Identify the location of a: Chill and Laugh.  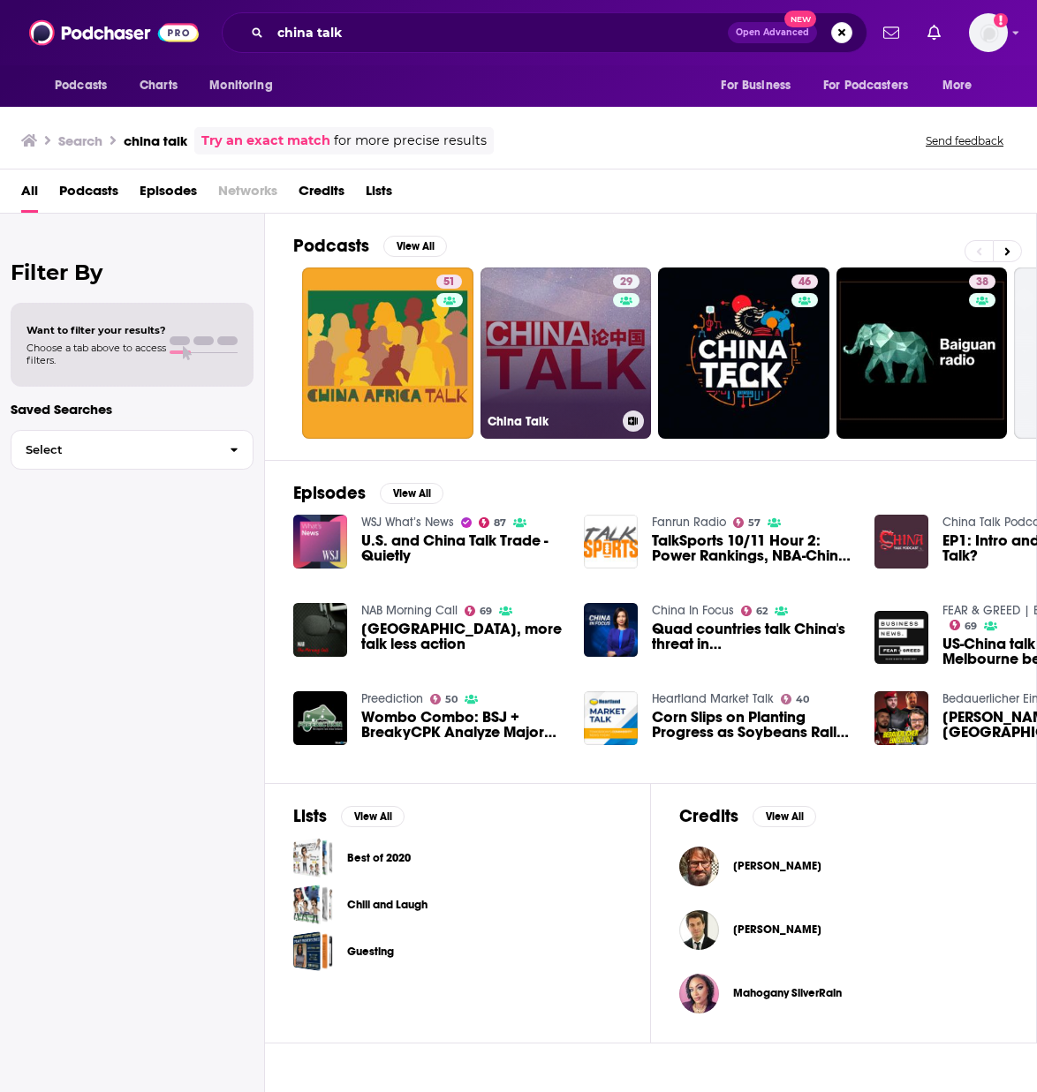
(387, 905).